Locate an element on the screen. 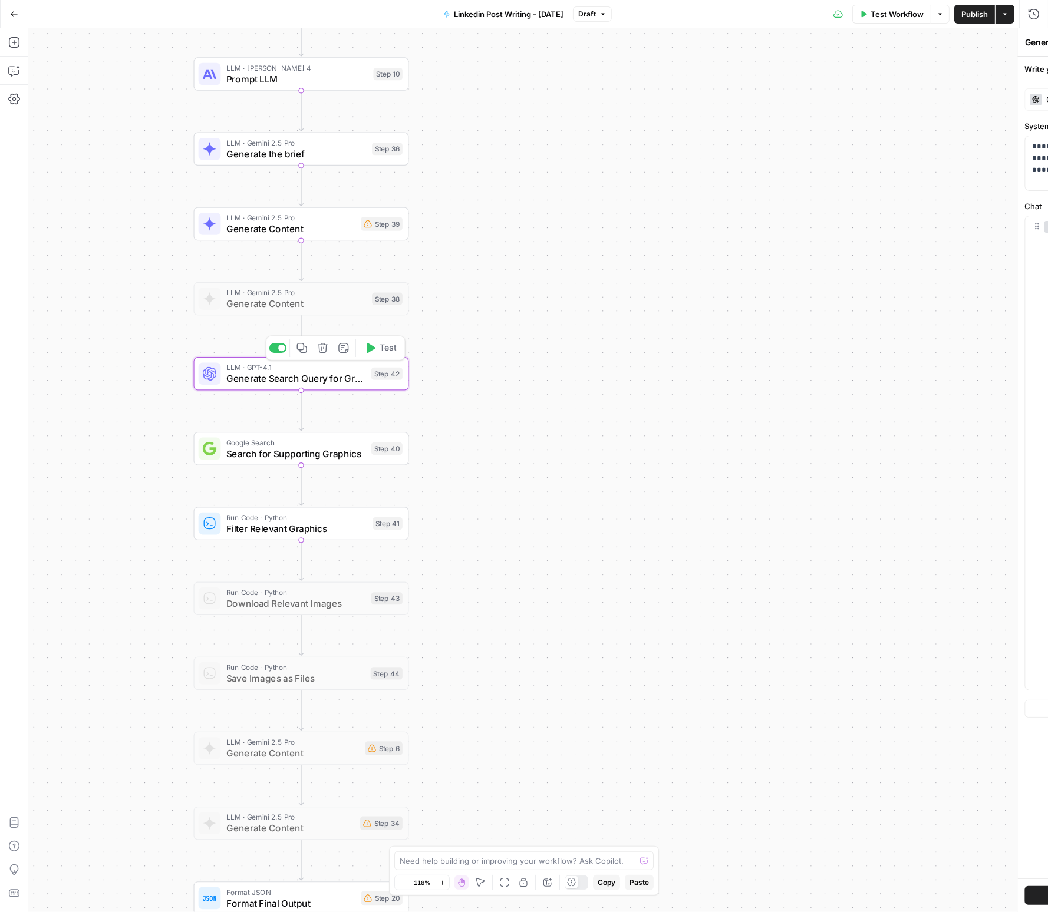 This screenshot has height=912, width=1048. div: Step 38 is located at coordinates (387, 299).